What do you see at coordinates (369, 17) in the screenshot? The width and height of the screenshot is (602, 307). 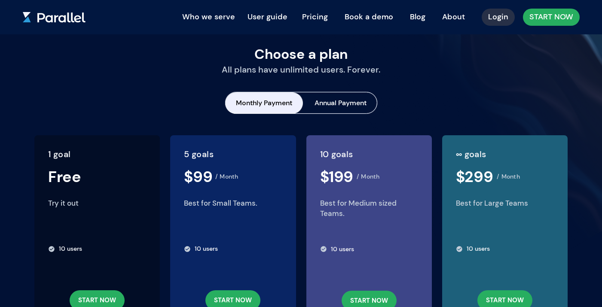 I see `a: Book a demo` at bounding box center [369, 17].